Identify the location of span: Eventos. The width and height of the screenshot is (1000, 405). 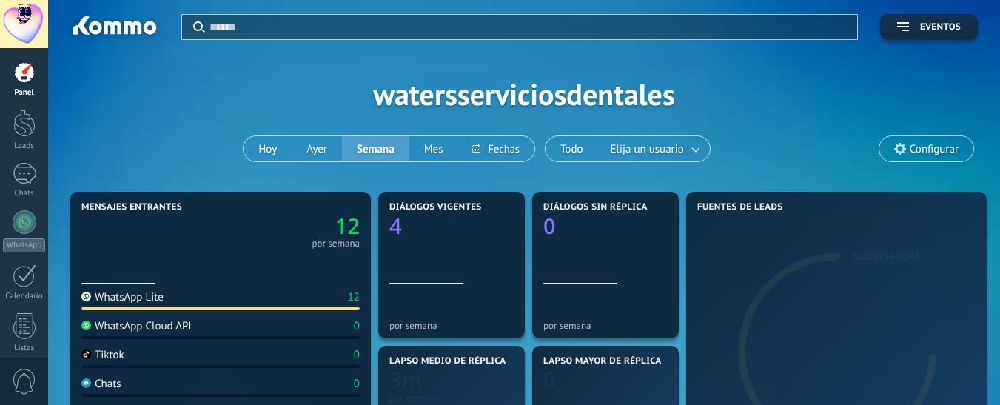
(940, 27).